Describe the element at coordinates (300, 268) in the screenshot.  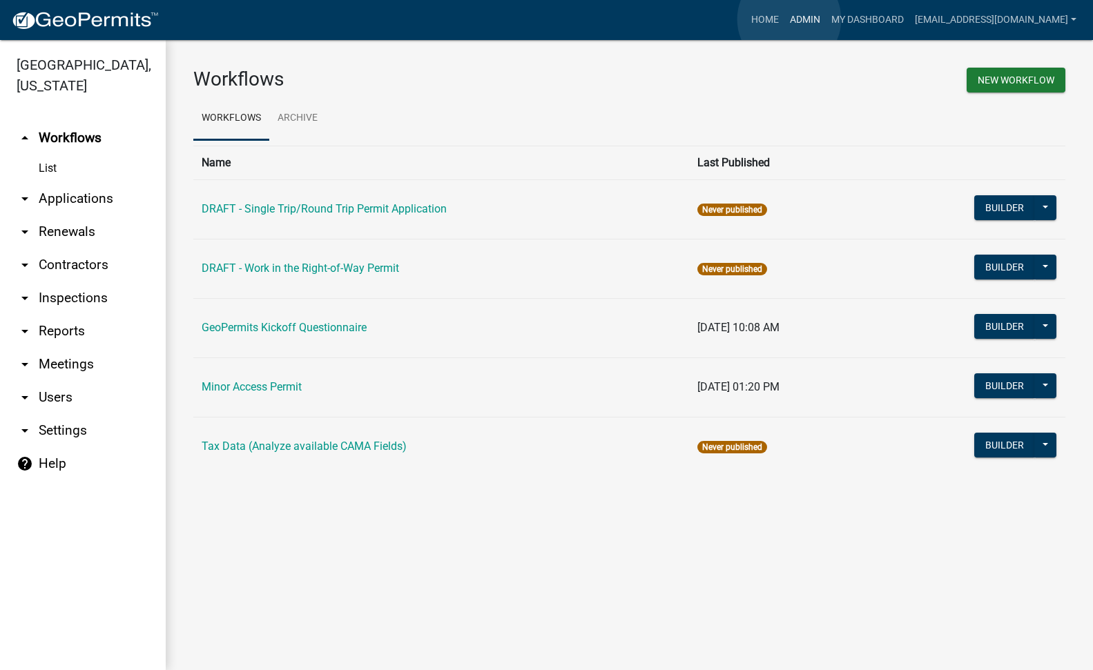
I see `a: DRAFT - Work in the Right-of-Way Permit` at that location.